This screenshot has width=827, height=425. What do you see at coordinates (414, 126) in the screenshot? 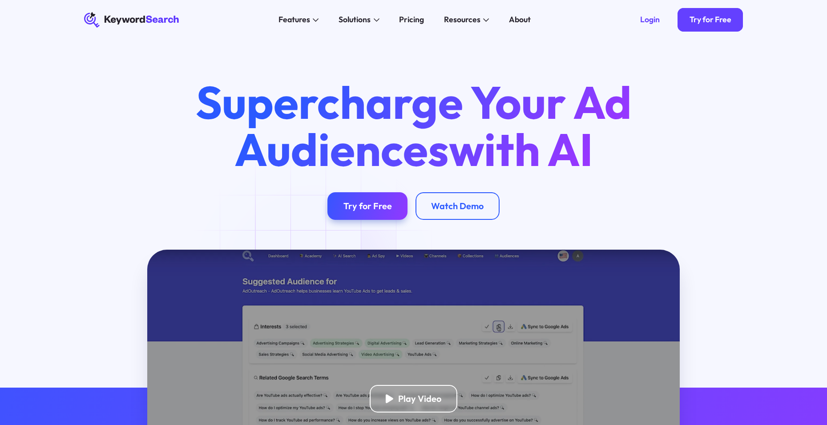
I see `h1: Supercharge Your Ad Audiences` at bounding box center [414, 126].